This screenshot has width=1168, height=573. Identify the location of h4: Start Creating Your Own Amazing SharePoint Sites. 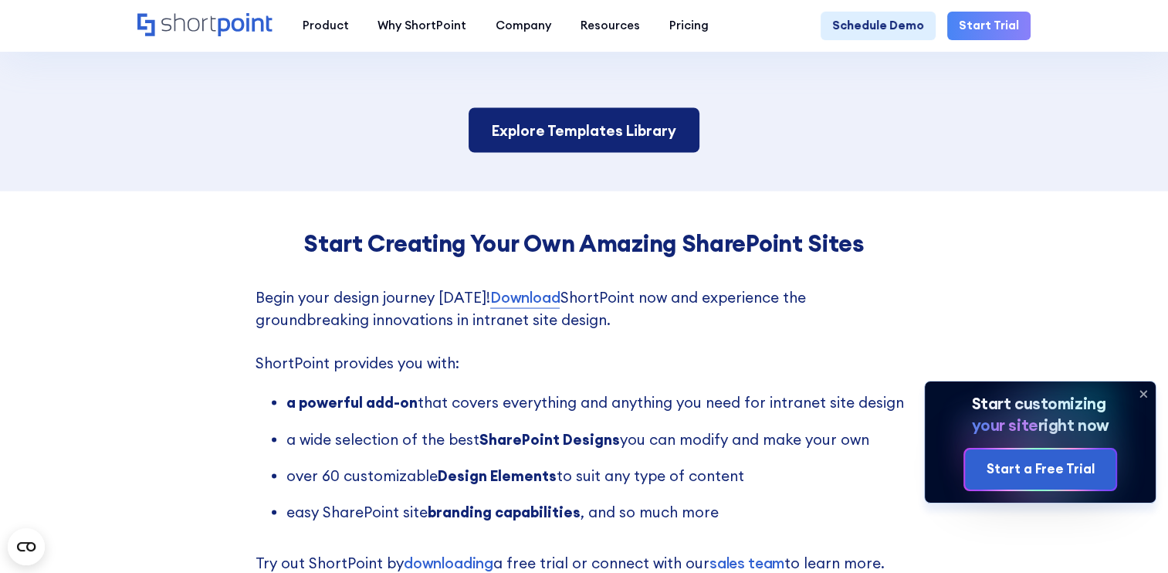
(583, 243).